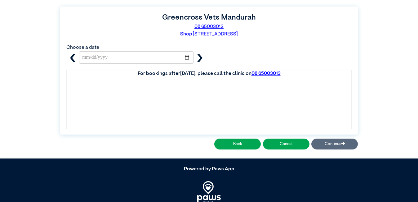 Image resolution: width=418 pixels, height=202 pixels. I want to click on h5: Powered by Paws App, so click(209, 169).